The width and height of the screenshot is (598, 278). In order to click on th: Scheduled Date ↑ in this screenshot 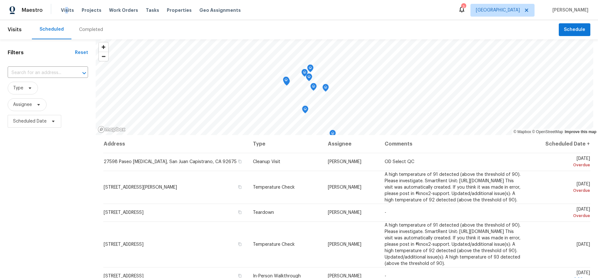, I will do `click(557, 144)`.